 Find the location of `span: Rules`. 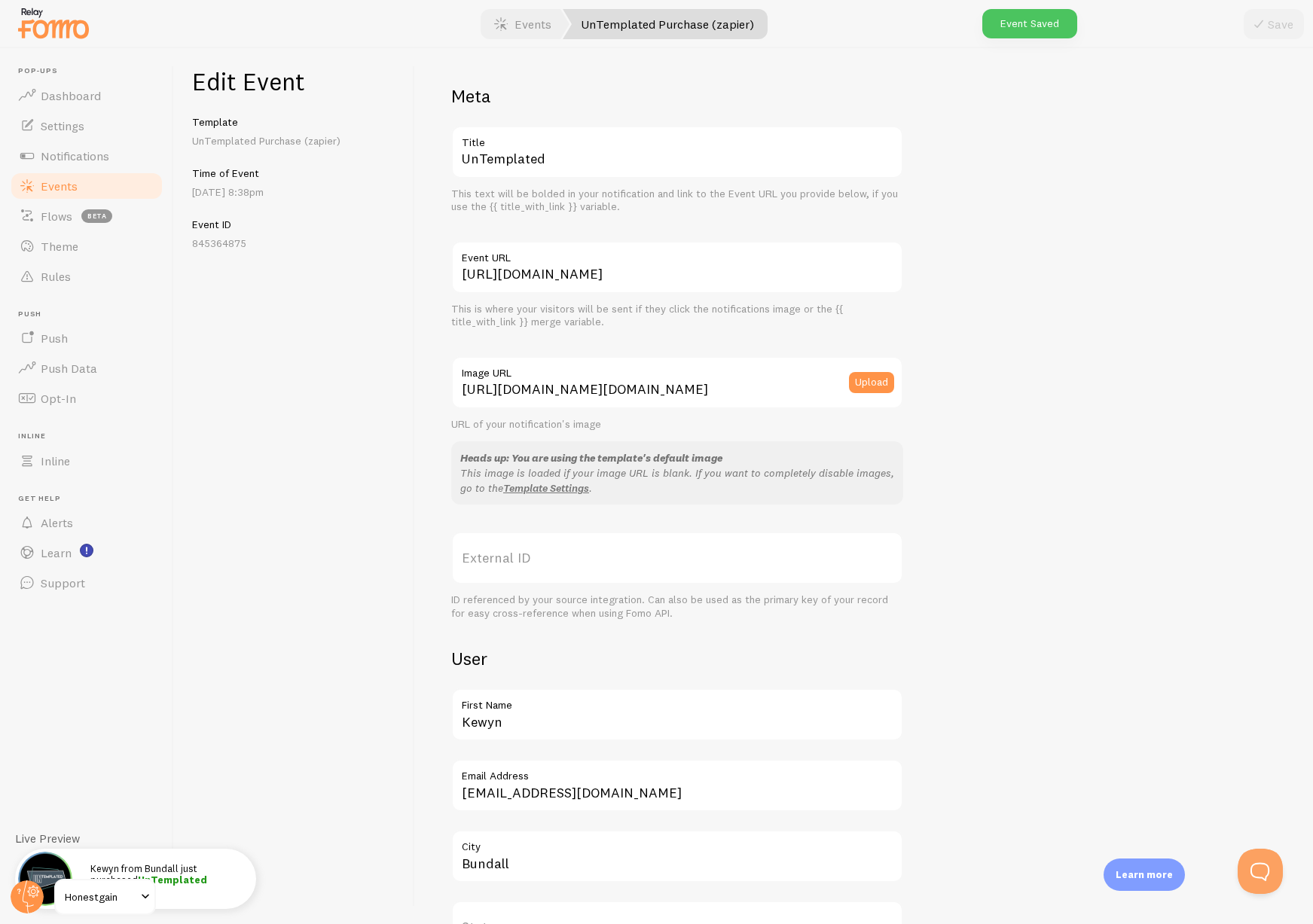

span: Rules is located at coordinates (56, 276).